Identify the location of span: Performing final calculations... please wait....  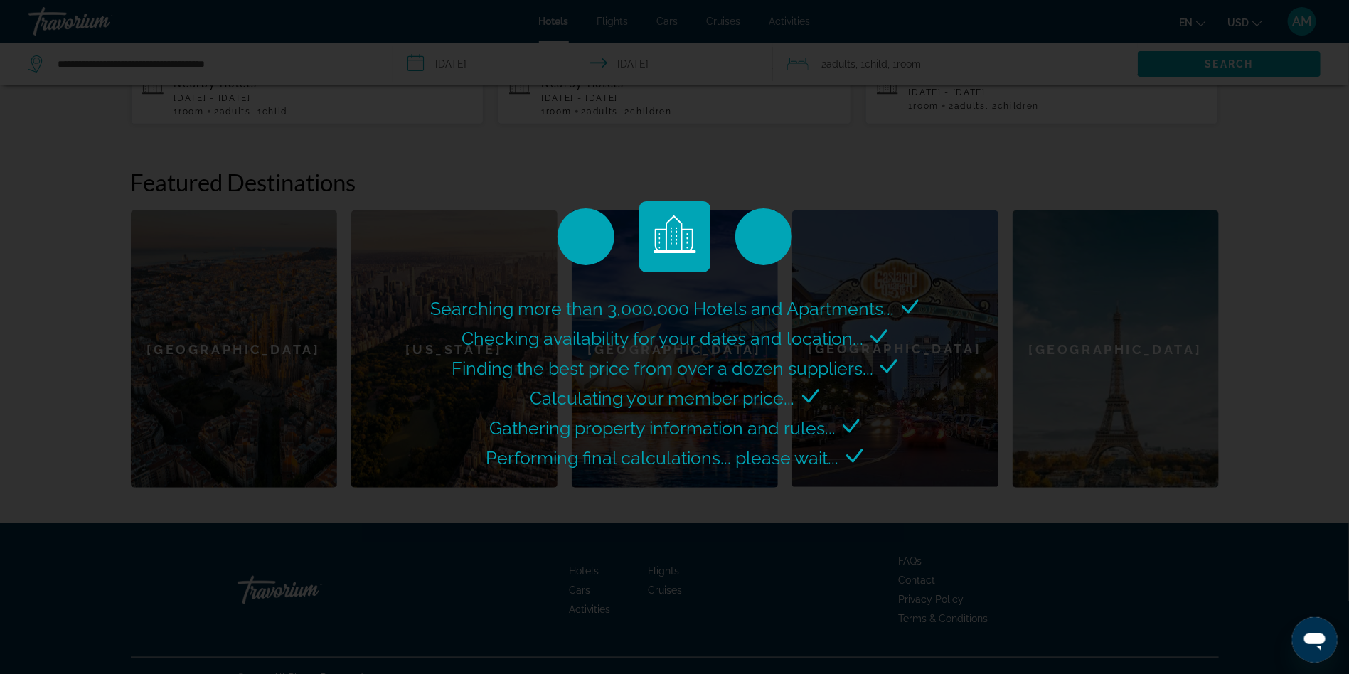
(663, 458).